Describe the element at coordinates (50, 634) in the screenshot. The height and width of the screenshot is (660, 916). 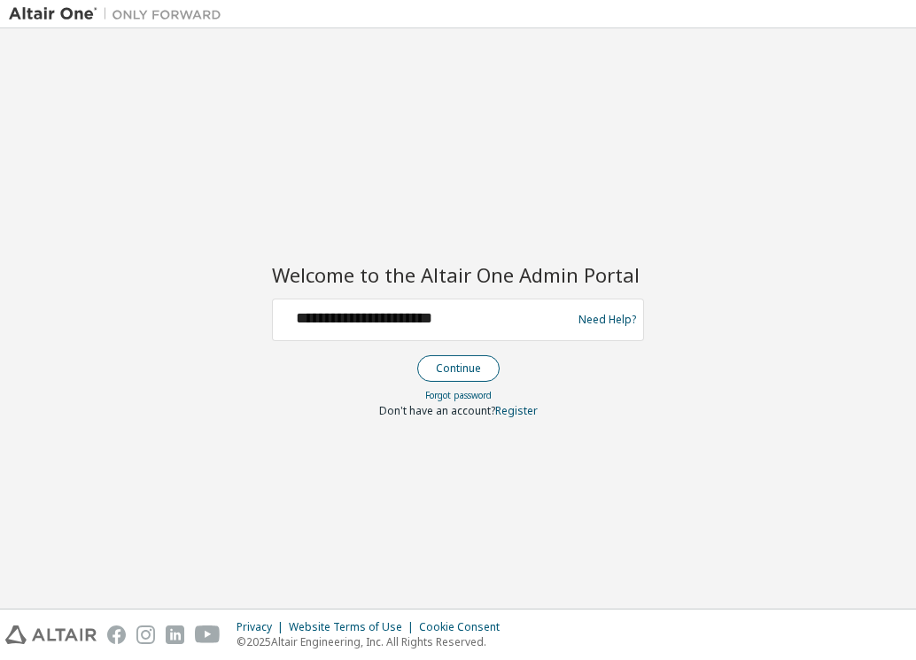
I see `img: altair_logo.svg` at that location.